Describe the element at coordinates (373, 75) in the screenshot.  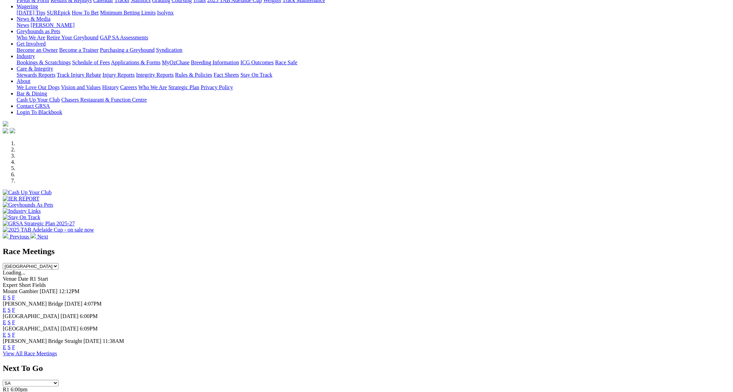
I see `div: Care & Integrity` at that location.